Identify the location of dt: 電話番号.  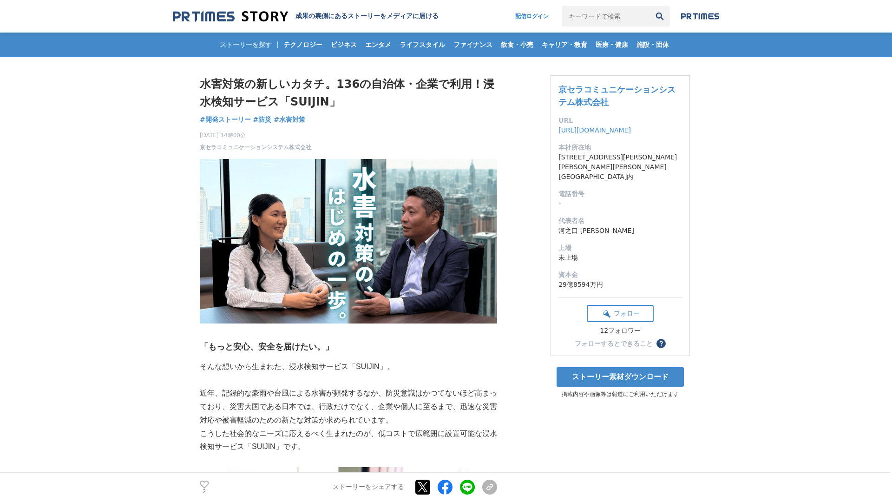
(620, 194).